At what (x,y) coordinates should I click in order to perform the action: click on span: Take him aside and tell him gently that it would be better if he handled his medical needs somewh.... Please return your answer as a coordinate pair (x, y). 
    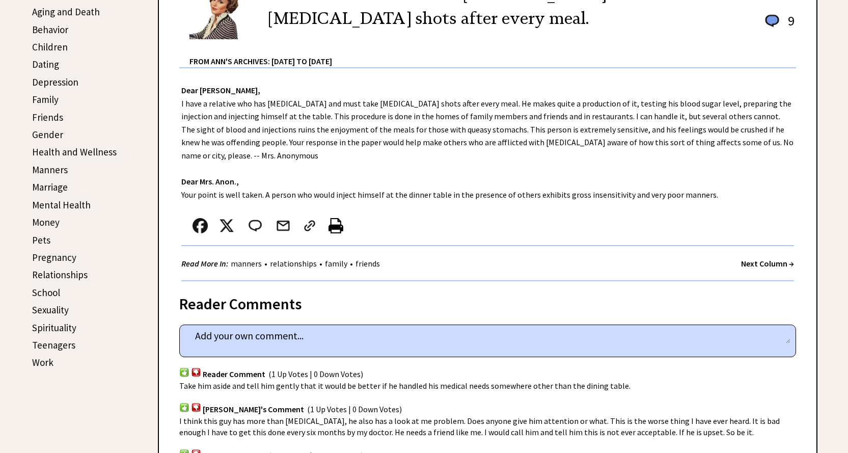
    Looking at the image, I should click on (405, 385).